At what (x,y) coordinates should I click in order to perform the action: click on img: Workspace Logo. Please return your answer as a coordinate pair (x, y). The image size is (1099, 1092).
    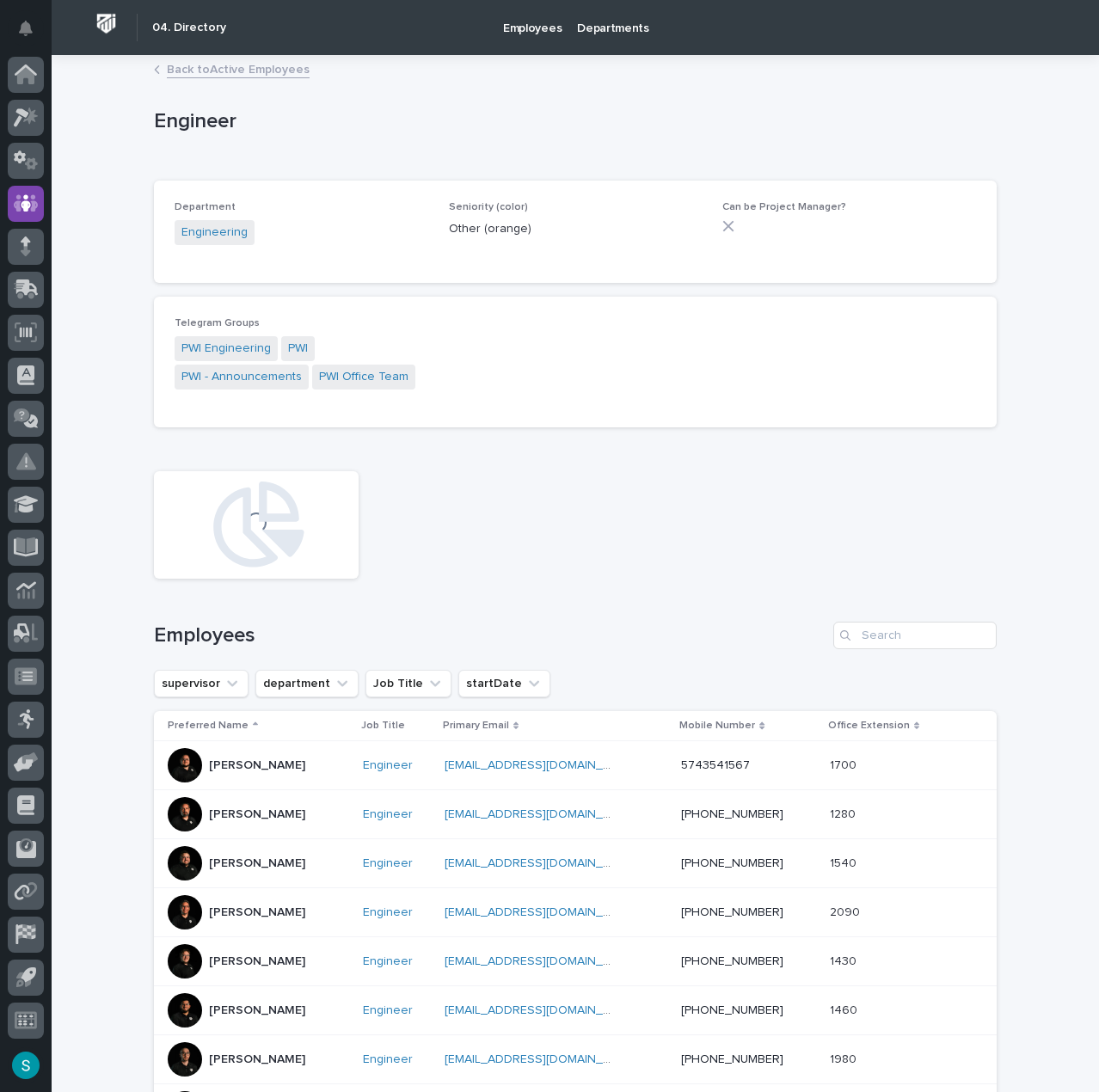
    Looking at the image, I should click on (105, 24).